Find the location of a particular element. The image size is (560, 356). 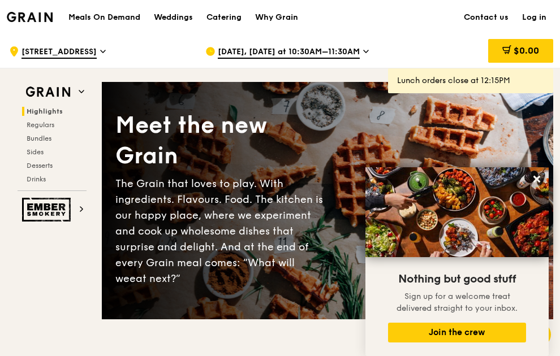

h1: Meals On Demand is located at coordinates (104, 18).